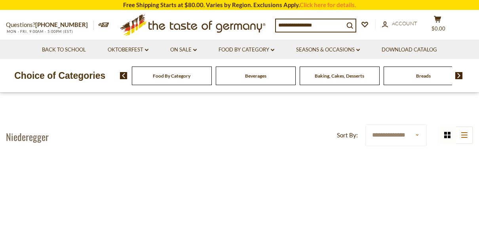 The height and width of the screenshot is (234, 479). What do you see at coordinates (405, 23) in the screenshot?
I see `span: Account` at bounding box center [405, 23].